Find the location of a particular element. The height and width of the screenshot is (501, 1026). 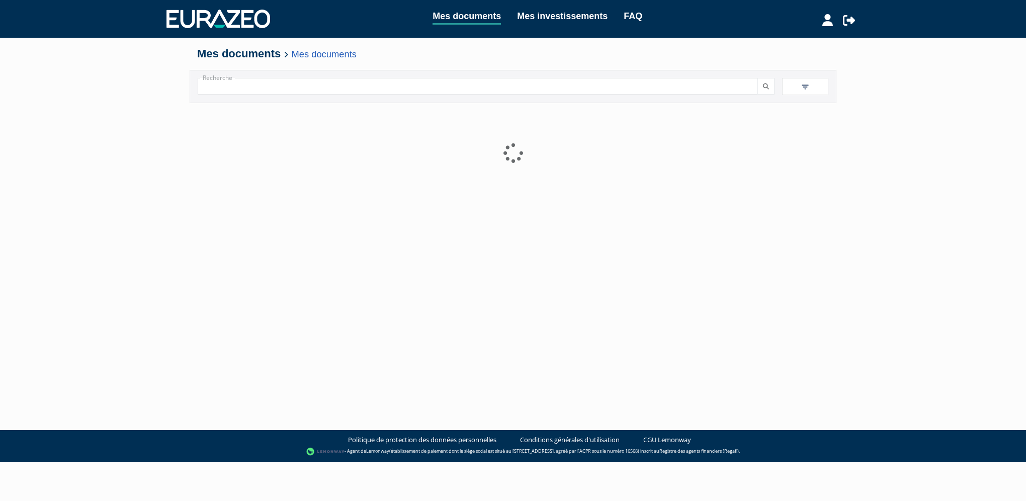

a: CGU Lemonway is located at coordinates (667, 440).